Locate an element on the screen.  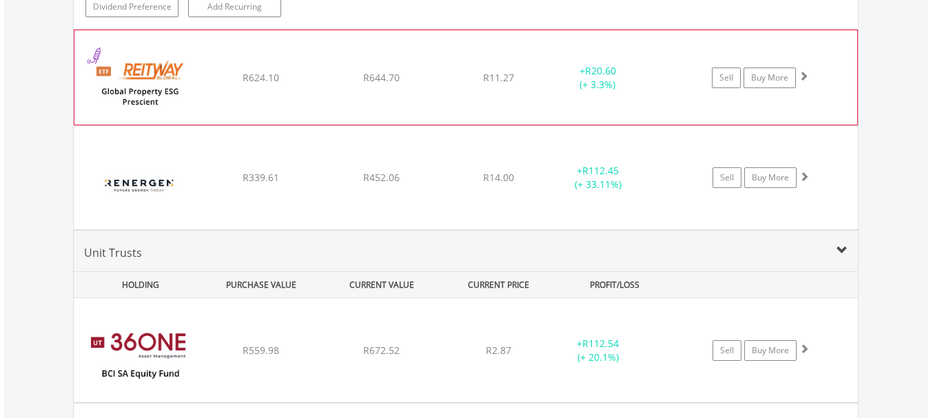
div: + (+ 20.1%) is located at coordinates (598, 351).